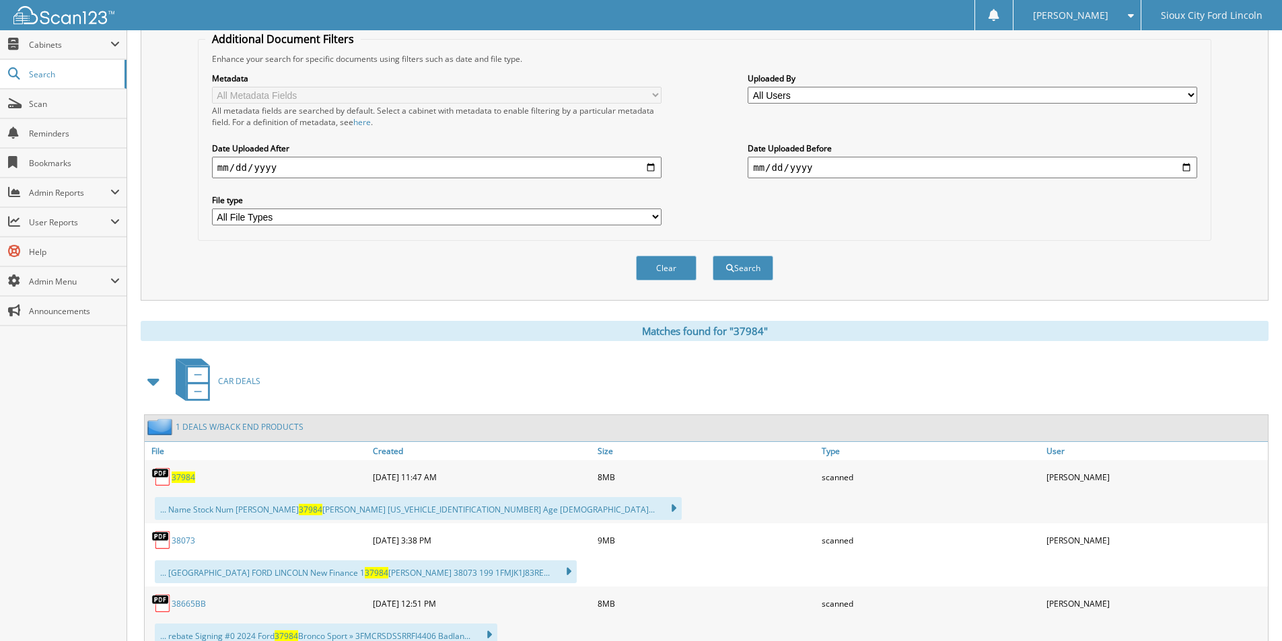 Image resolution: width=1282 pixels, height=641 pixels. Describe the element at coordinates (437, 116) in the screenshot. I see `div: All metadata fields are searched by default. Select a cabinet with metadata to enable filtering b...` at that location.